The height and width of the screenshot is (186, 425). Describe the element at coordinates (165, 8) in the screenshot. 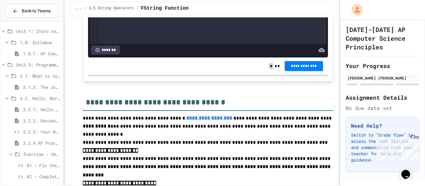

I see `span: FString Function` at that location.